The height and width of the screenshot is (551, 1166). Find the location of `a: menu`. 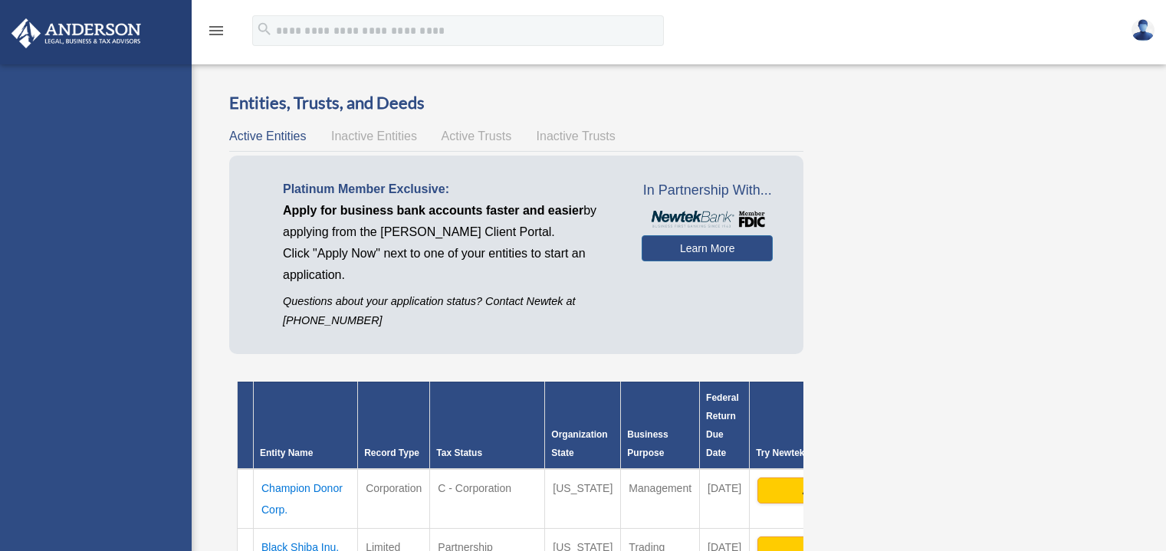

a: menu is located at coordinates (216, 33).